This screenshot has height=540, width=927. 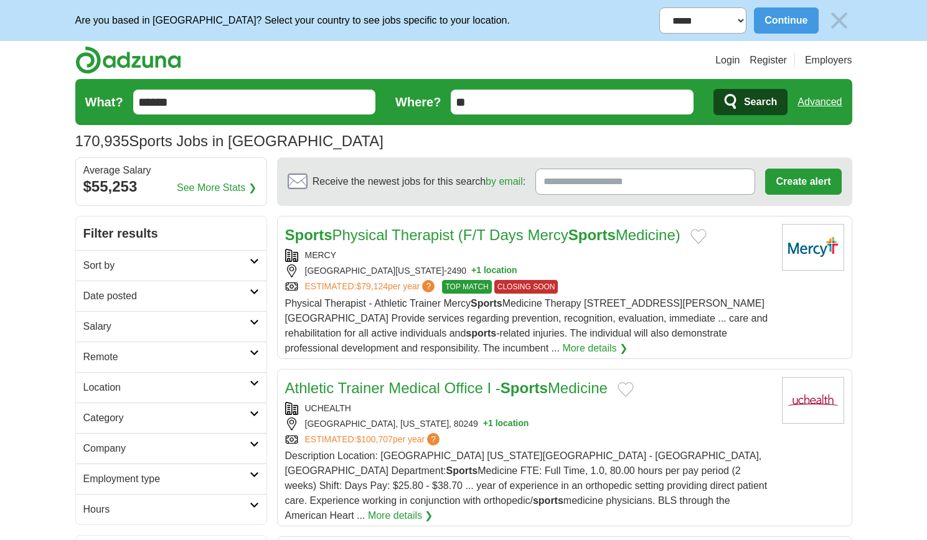 I want to click on a: See More Stats ❯, so click(x=217, y=188).